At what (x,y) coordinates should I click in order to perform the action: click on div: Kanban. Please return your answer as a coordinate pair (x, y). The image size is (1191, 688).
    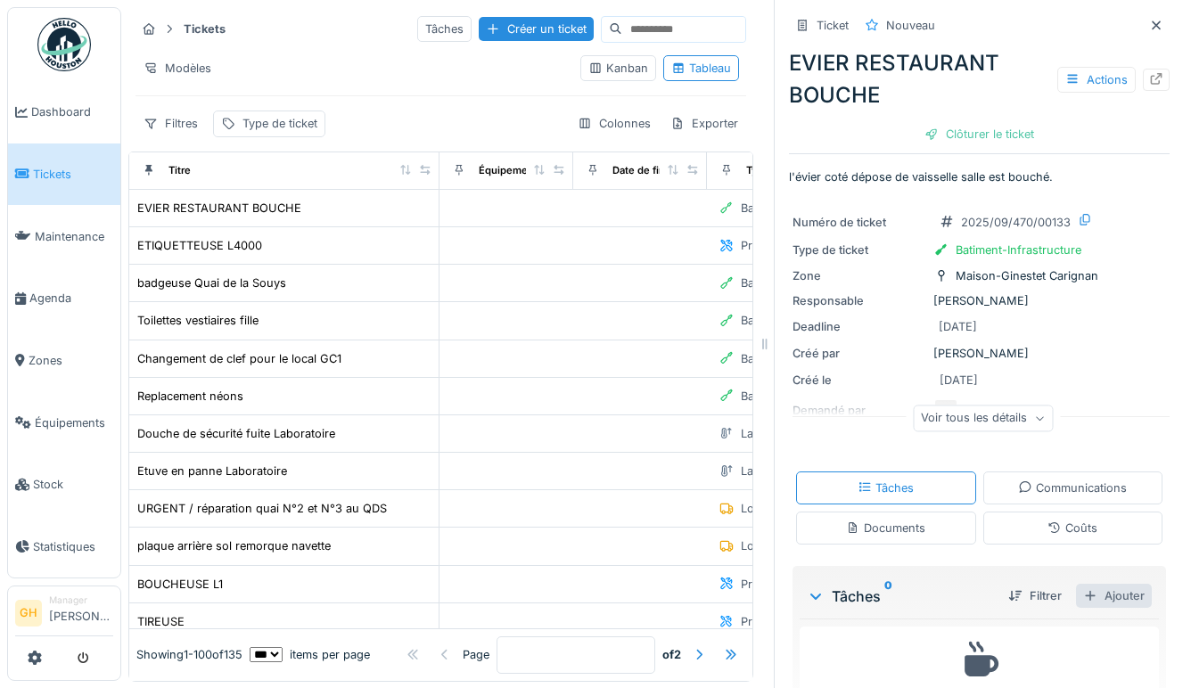
    Looking at the image, I should click on (618, 68).